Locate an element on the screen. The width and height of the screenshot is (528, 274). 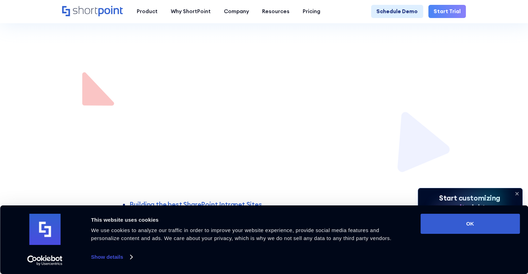
div: Chat Widget is located at coordinates (465, 234).